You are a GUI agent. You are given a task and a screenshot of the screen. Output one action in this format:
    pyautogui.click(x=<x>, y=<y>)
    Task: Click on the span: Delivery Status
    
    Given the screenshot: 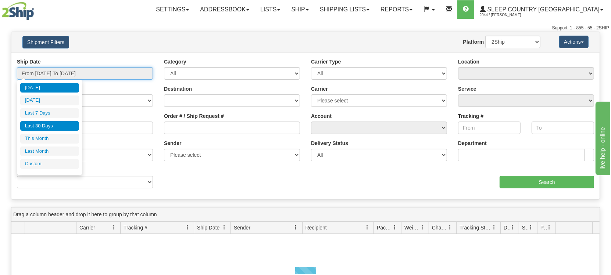 What is the action you would take?
    pyautogui.click(x=507, y=228)
    